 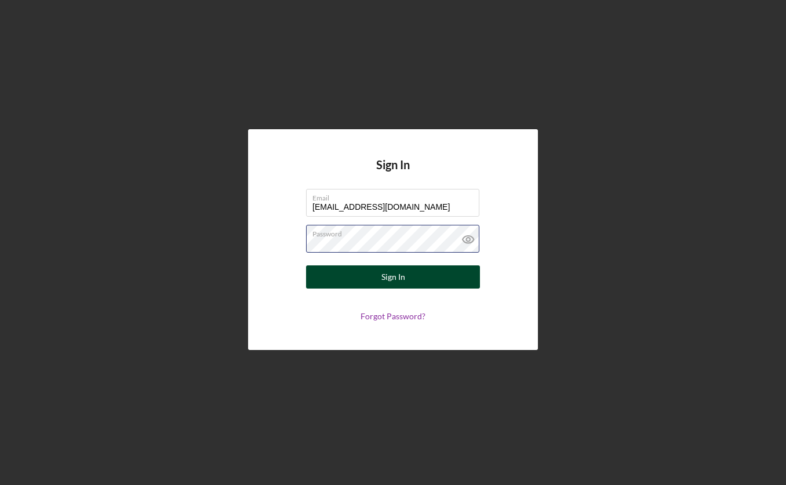 I want to click on button: Sign In, so click(x=393, y=277).